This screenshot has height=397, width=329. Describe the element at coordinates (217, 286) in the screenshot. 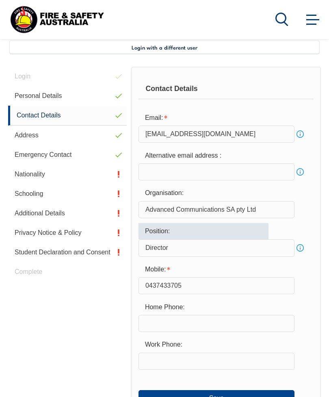

I see `input: Mobile numbers must be numeric, 10 characters and contain no spaces.` at that location.